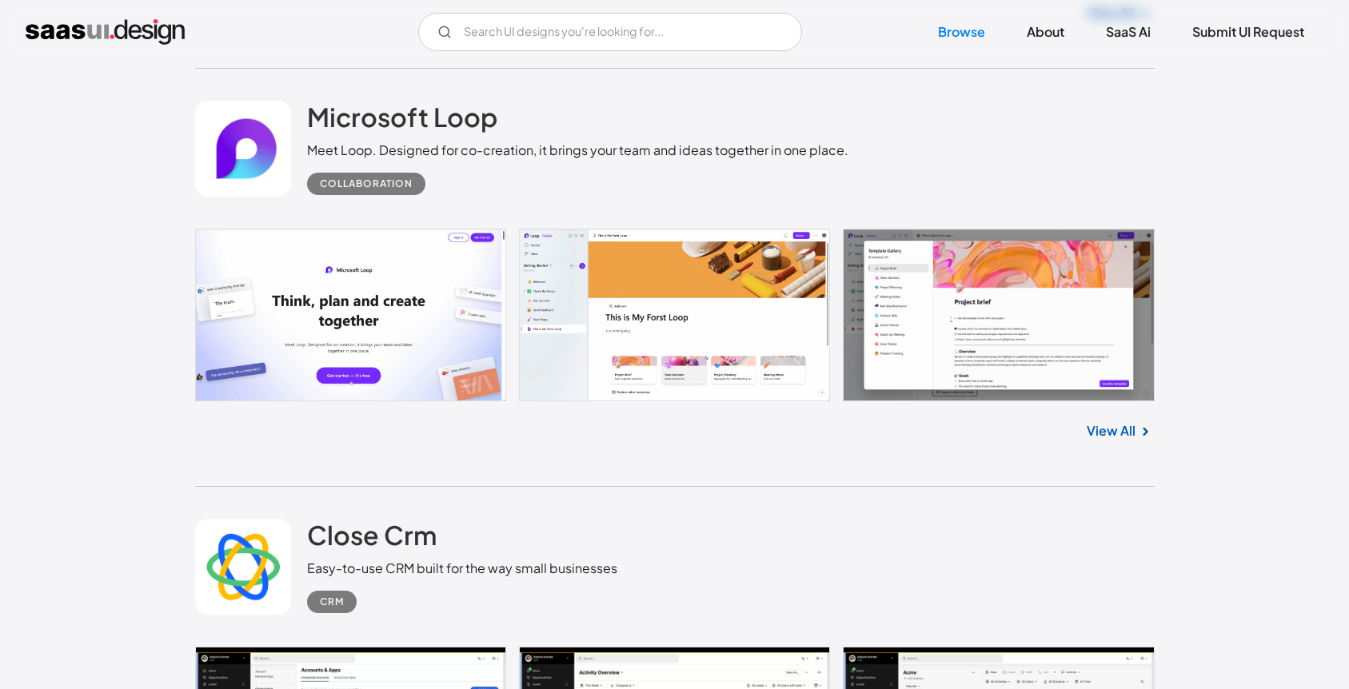 This screenshot has height=689, width=1349. Describe the element at coordinates (402, 121) in the screenshot. I see `a: Microsoft Loop` at that location.